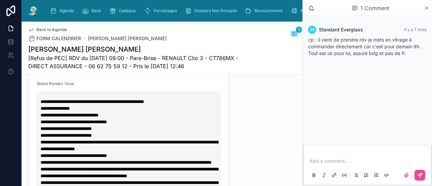  What do you see at coordinates (33, 11) in the screenshot?
I see `img: App logo` at bounding box center [33, 11].